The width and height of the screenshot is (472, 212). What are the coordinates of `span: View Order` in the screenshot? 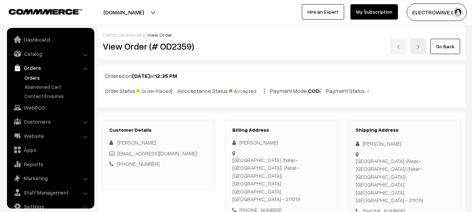 It's located at (160, 35).